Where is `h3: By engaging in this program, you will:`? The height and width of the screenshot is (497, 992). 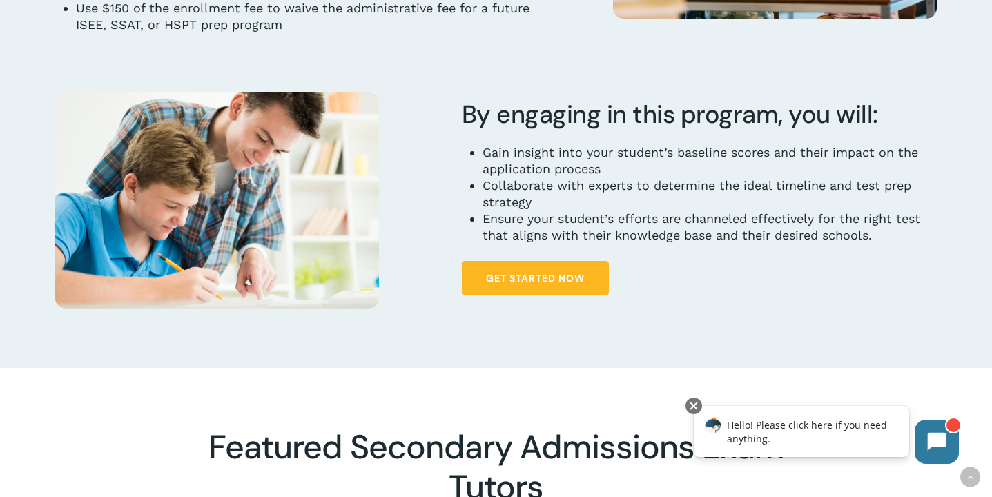
h3: By engaging in this program, you will: is located at coordinates (700, 115).